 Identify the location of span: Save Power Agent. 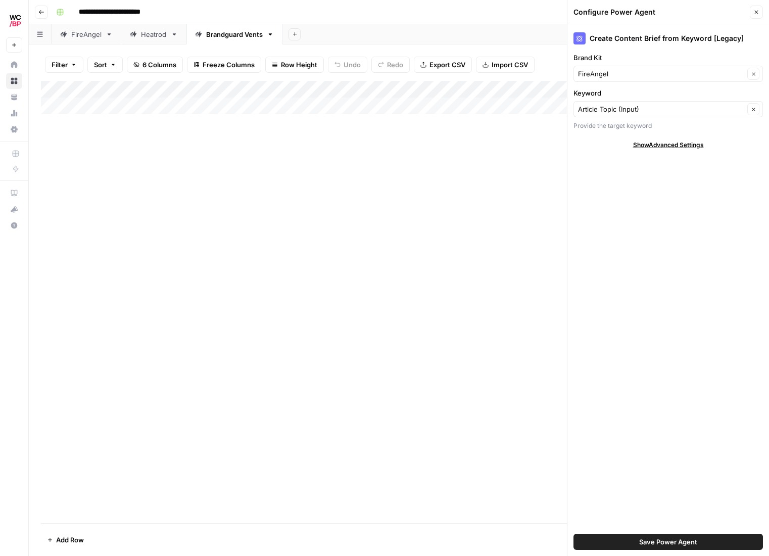
(668, 542).